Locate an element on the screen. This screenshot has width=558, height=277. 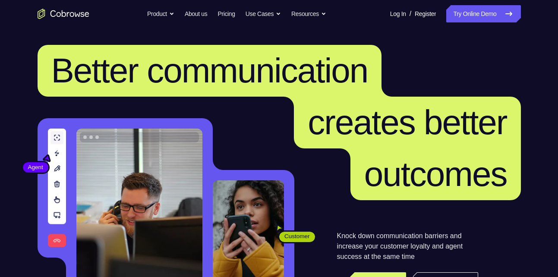
a: Go to the home page is located at coordinates (63, 14).